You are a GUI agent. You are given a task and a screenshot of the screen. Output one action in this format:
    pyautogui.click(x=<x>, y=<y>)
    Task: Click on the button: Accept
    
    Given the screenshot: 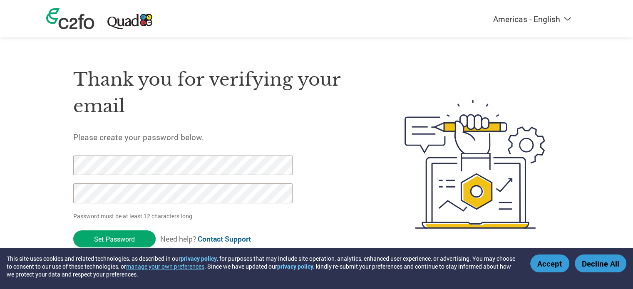 What is the action you would take?
    pyautogui.click(x=550, y=263)
    